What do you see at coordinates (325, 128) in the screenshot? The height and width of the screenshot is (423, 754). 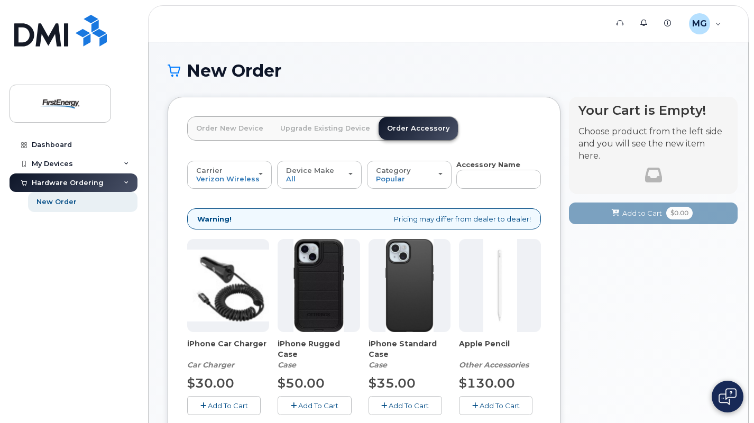 I see `a: Upgrade Existing Device` at bounding box center [325, 128].